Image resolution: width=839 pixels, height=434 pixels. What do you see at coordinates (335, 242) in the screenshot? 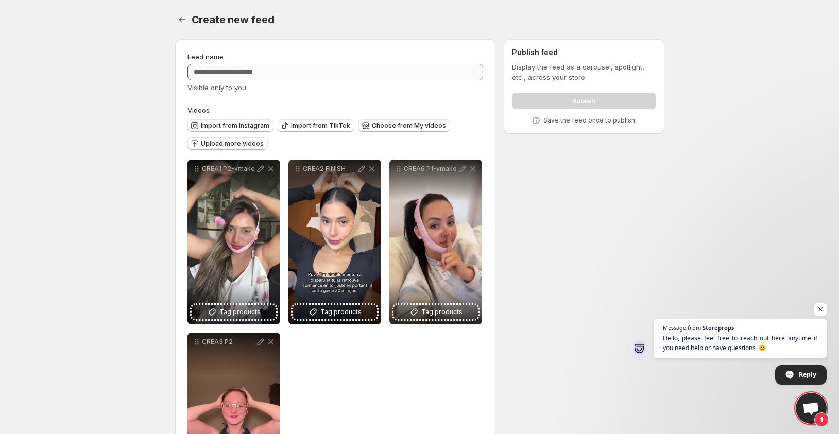
I see `div: CREA2 FINISHTag products` at bounding box center [335, 242].